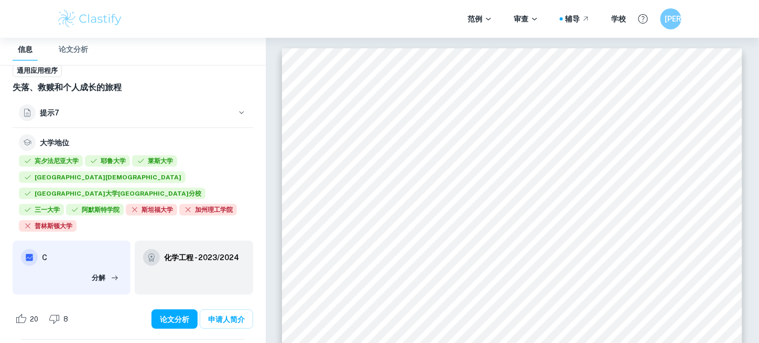 The width and height of the screenshot is (759, 343). I want to click on font: 相信, so click(573, 178).